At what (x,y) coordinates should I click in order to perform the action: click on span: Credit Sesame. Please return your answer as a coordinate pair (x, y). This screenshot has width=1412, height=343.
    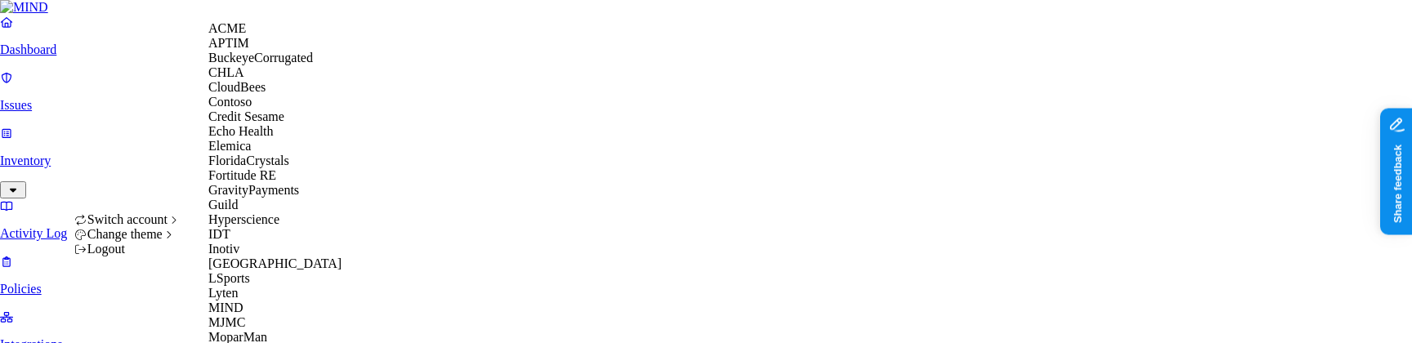
    Looking at the image, I should click on (246, 116).